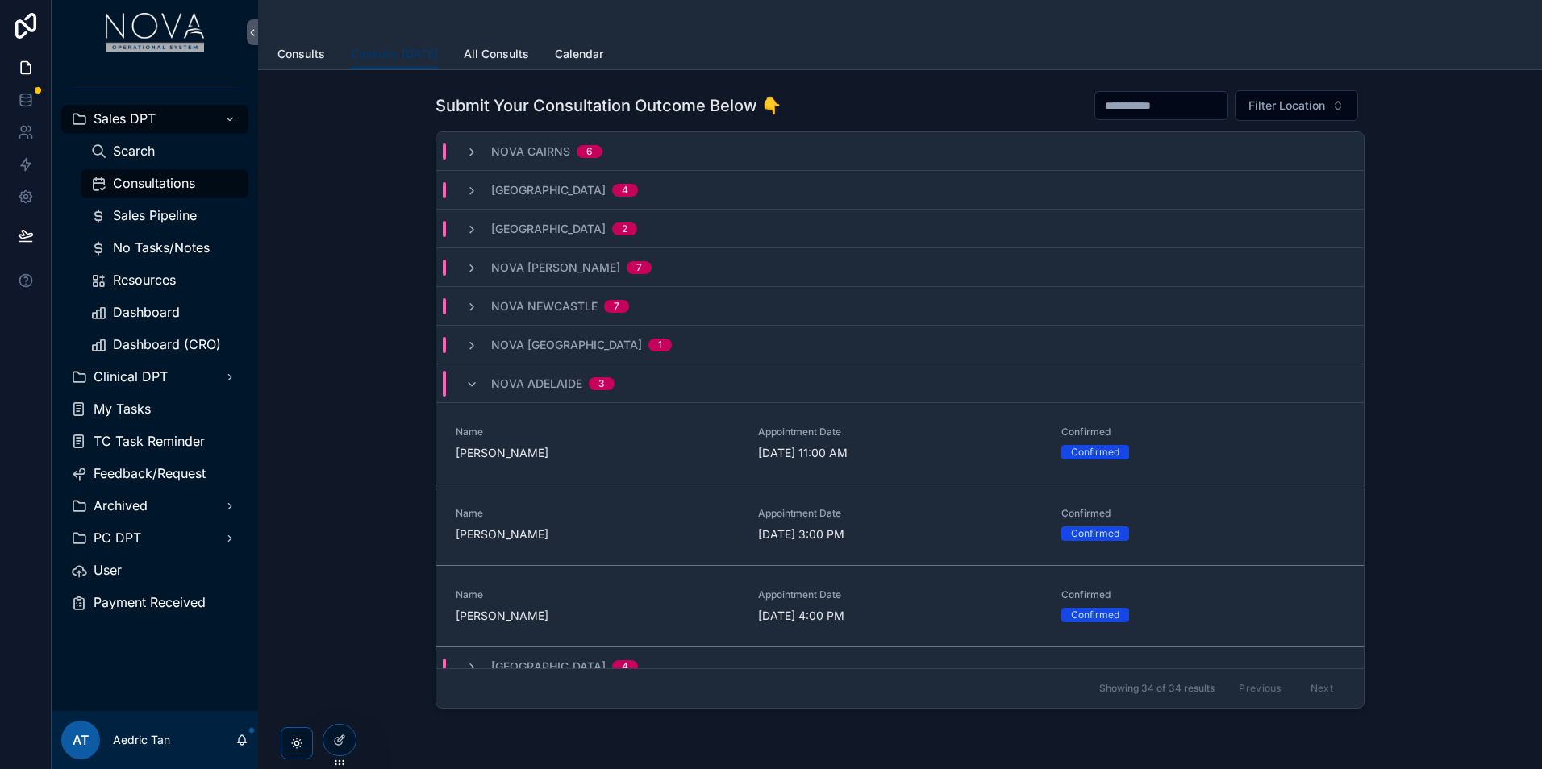  What do you see at coordinates (531, 152) in the screenshot?
I see `span: Nova Cairns` at bounding box center [531, 152].